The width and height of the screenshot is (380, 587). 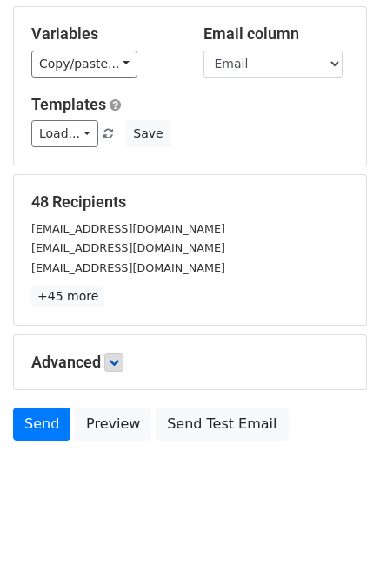 What do you see at coordinates (104, 34) in the screenshot?
I see `h5: Variables` at bounding box center [104, 34].